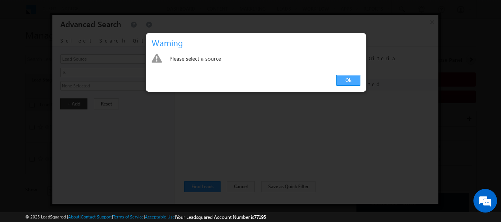  Describe the element at coordinates (87, 46) in the screenshot. I see `div: Chat with us now` at that location.